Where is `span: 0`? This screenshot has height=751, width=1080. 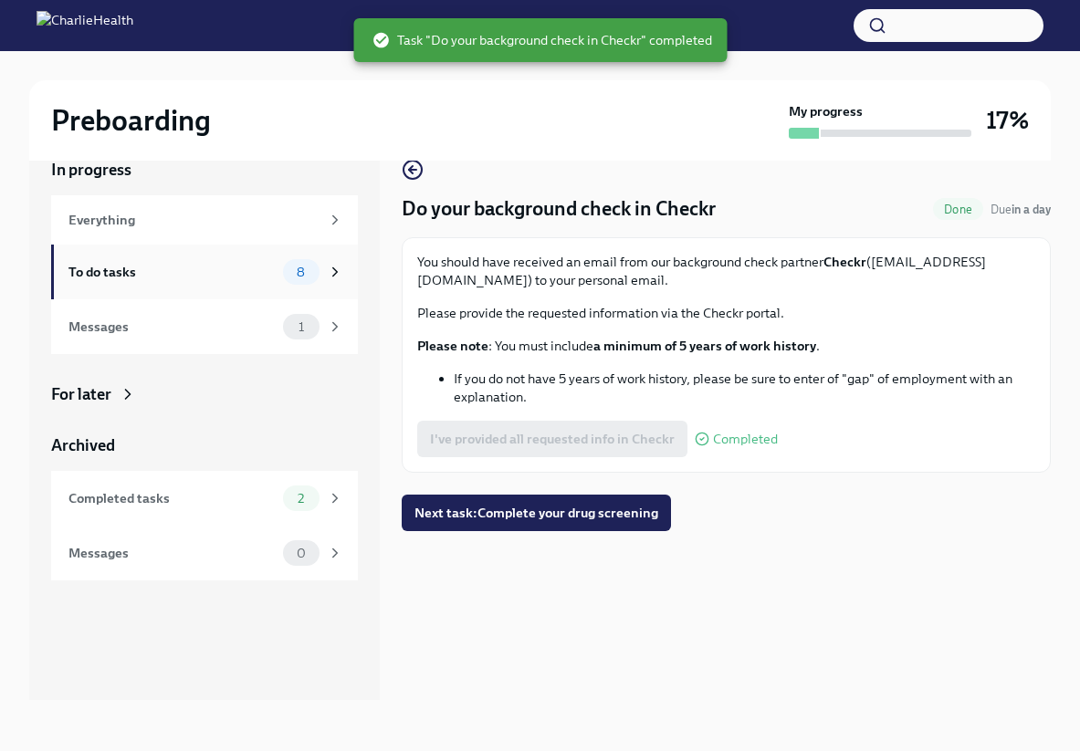 span: 0 is located at coordinates (301, 553).